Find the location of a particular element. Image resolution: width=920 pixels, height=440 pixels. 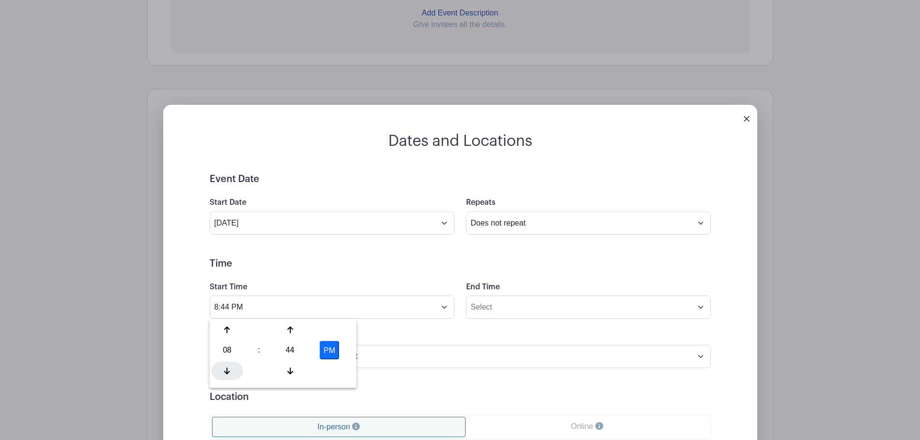

label: Repeats is located at coordinates (481, 202).